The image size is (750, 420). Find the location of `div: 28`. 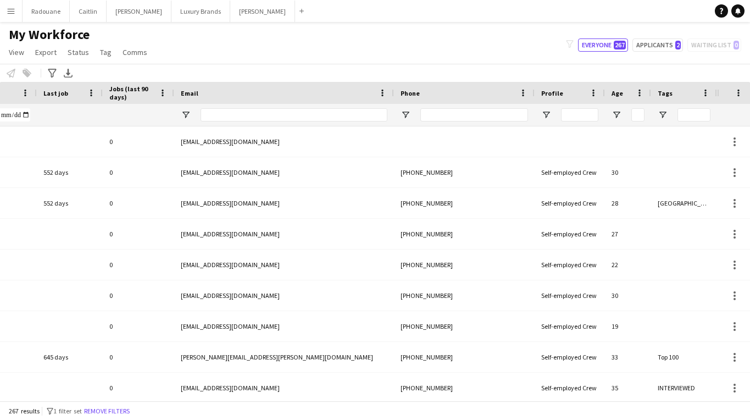

div: 28 is located at coordinates (628, 203).